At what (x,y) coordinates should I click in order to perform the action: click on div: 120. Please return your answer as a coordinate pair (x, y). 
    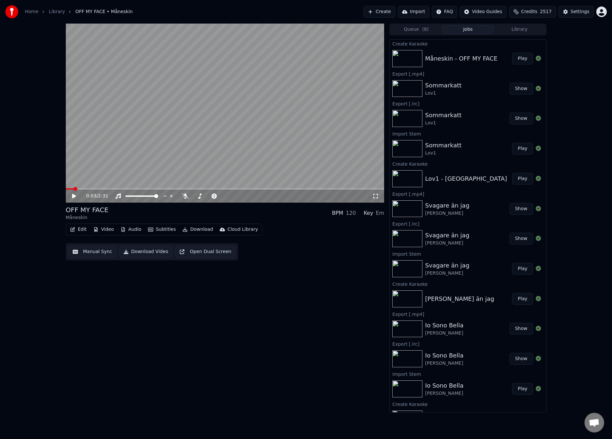
    Looking at the image, I should click on (351, 213).